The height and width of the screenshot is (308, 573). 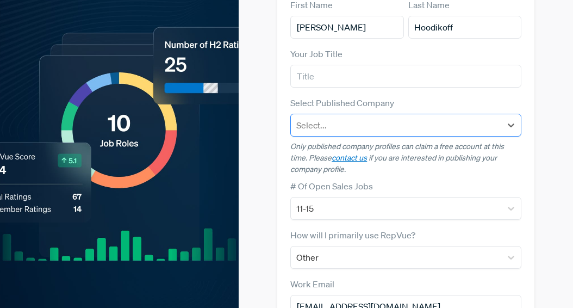 I want to click on label: Select Published Company, so click(x=342, y=103).